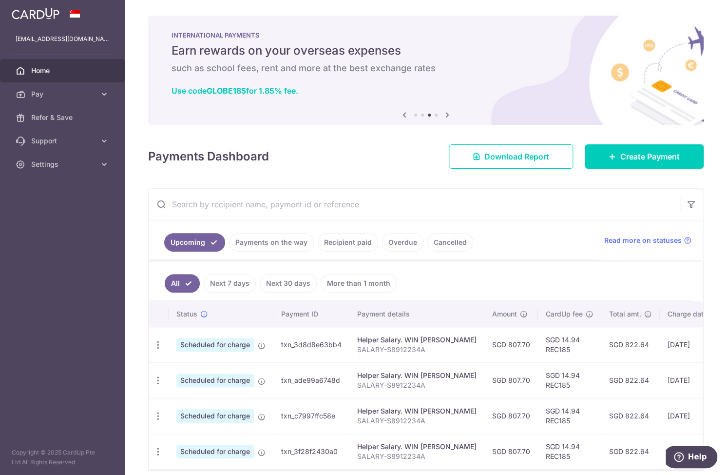 Image resolution: width=727 pixels, height=475 pixels. I want to click on span: Help, so click(31, 11).